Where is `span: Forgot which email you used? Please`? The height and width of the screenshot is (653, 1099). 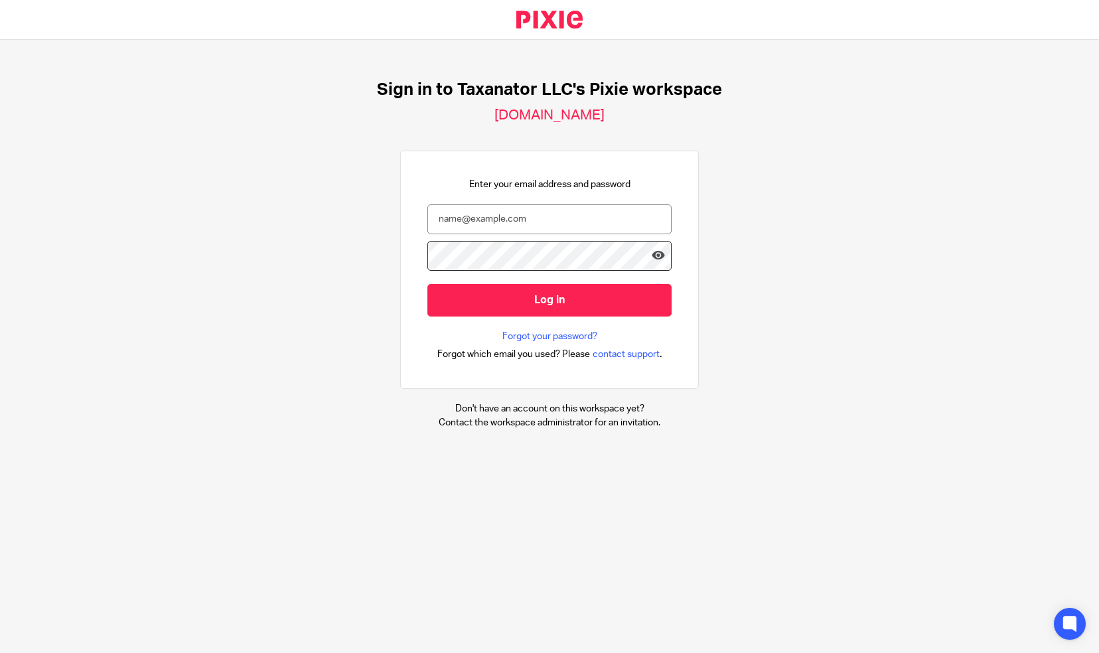
span: Forgot which email you used? Please is located at coordinates (514, 354).